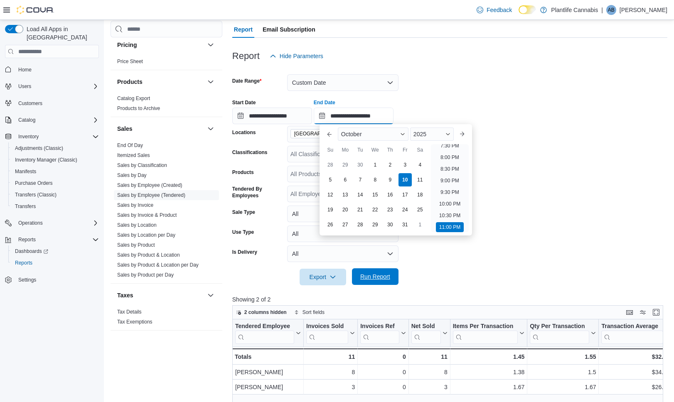 This screenshot has width=674, height=402. What do you see at coordinates (563, 357) in the screenshot?
I see `div: 1.55` at bounding box center [563, 357].